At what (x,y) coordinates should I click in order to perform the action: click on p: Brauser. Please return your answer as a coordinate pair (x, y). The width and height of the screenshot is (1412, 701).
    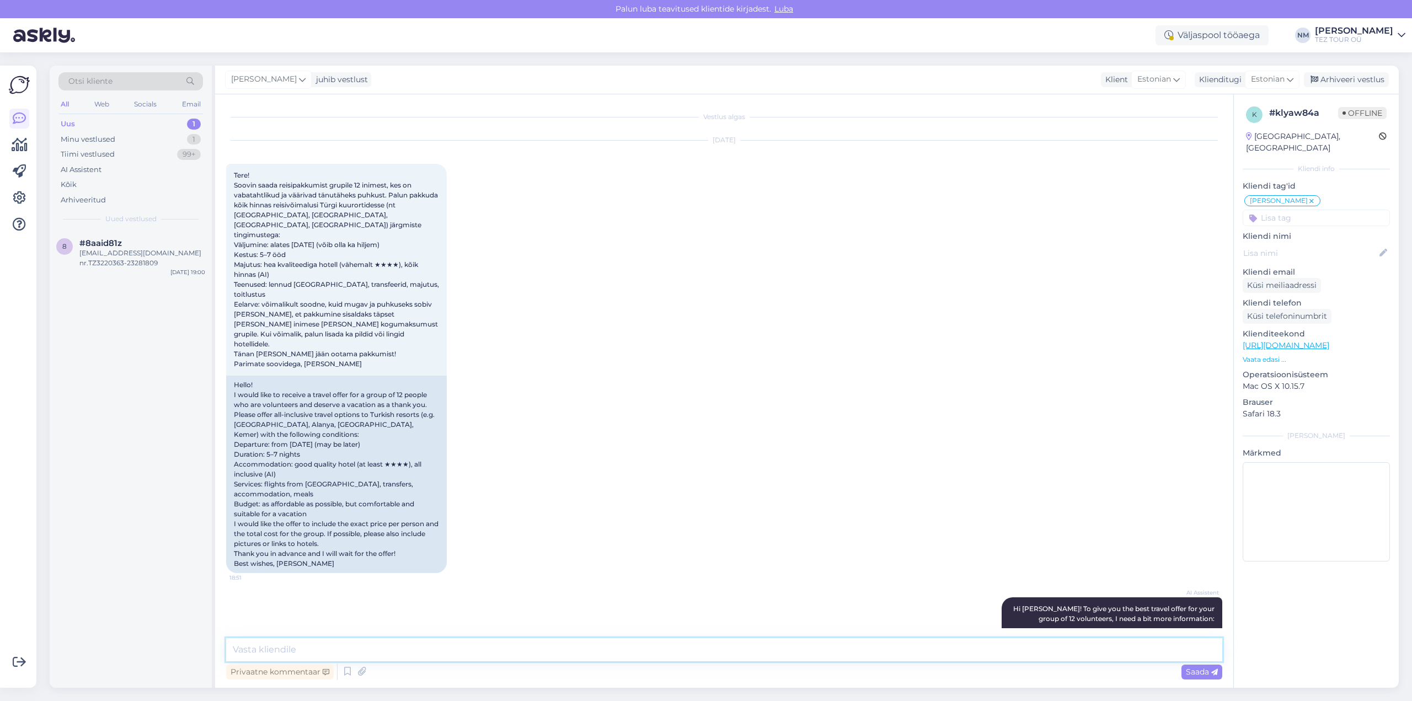
    Looking at the image, I should click on (1316, 402).